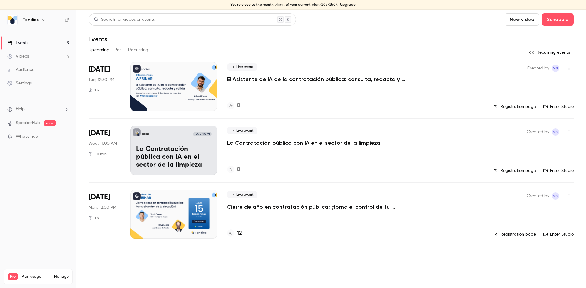 Image resolution: width=586 pixels, height=288 pixels. What do you see at coordinates (27, 137) in the screenshot?
I see `span: What's new` at bounding box center [27, 137].